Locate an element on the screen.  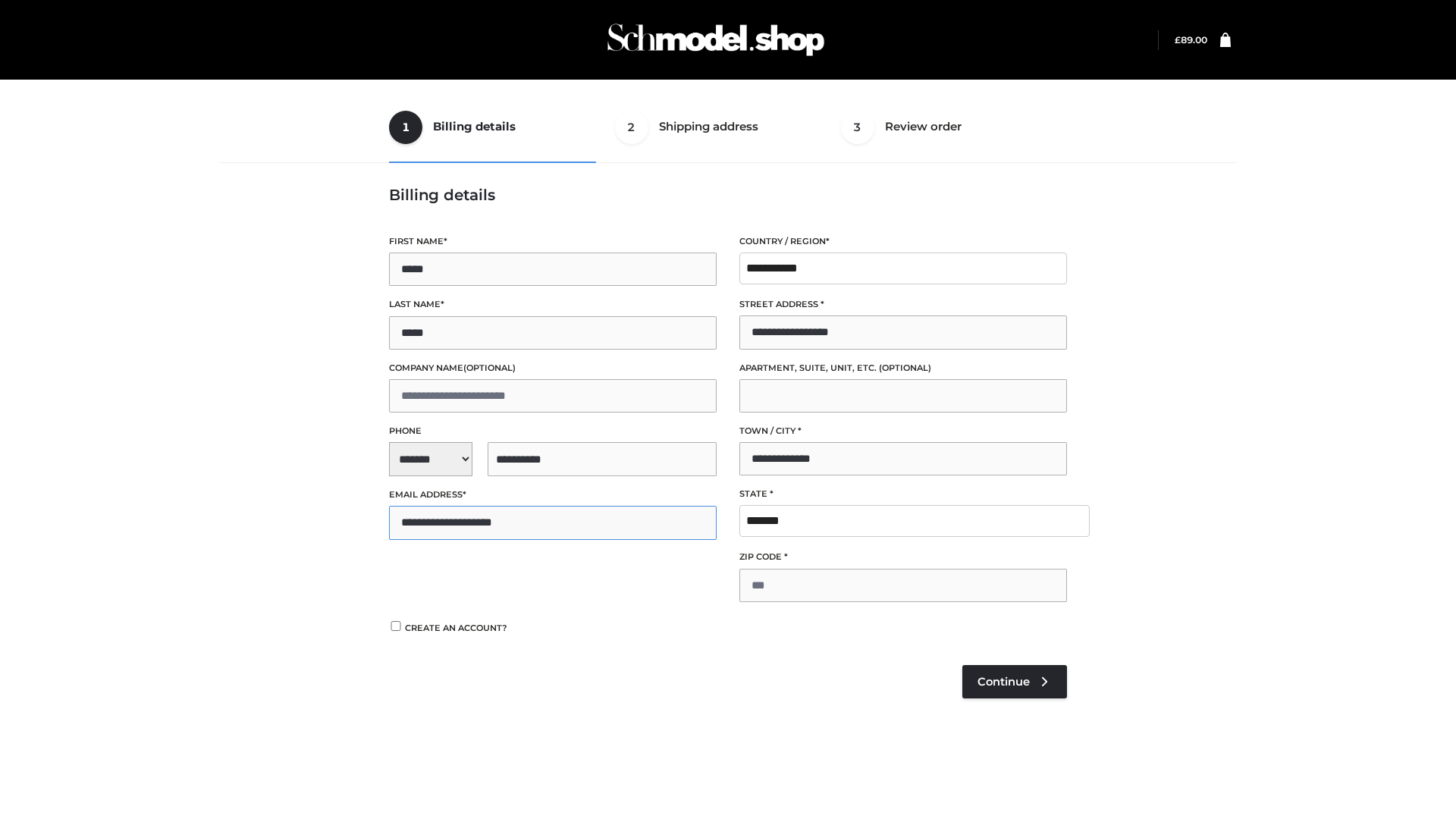
label: Email address is located at coordinates (553, 494).